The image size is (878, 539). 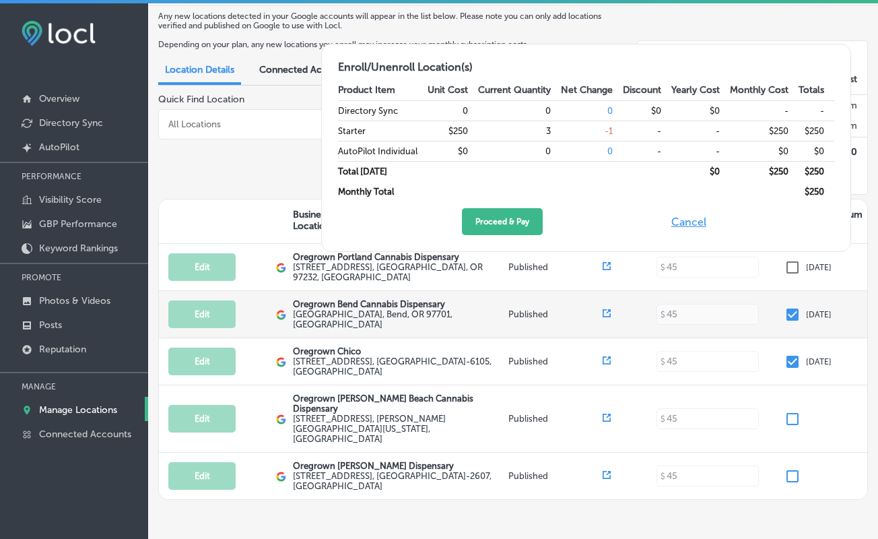 I want to click on p: Depending on your plan, any new locations you enroll may increase your monthly subscription costs., so click(x=389, y=44).